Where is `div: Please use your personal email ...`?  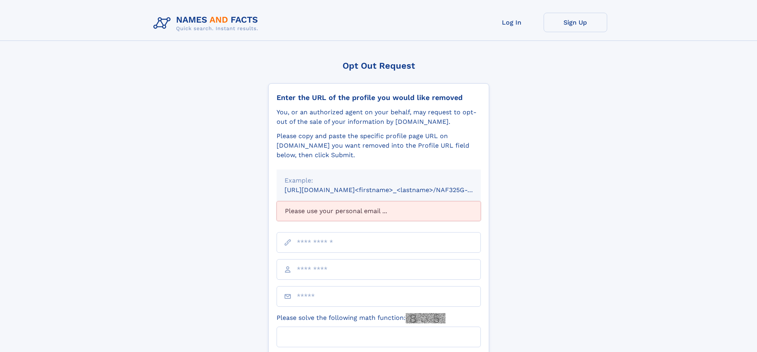 div: Please use your personal email ... is located at coordinates (379, 211).